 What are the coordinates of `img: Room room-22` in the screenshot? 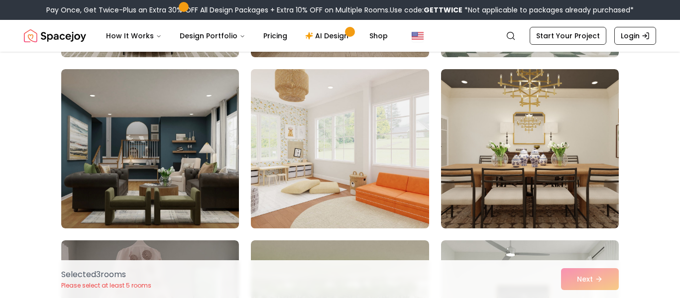 It's located at (150, 149).